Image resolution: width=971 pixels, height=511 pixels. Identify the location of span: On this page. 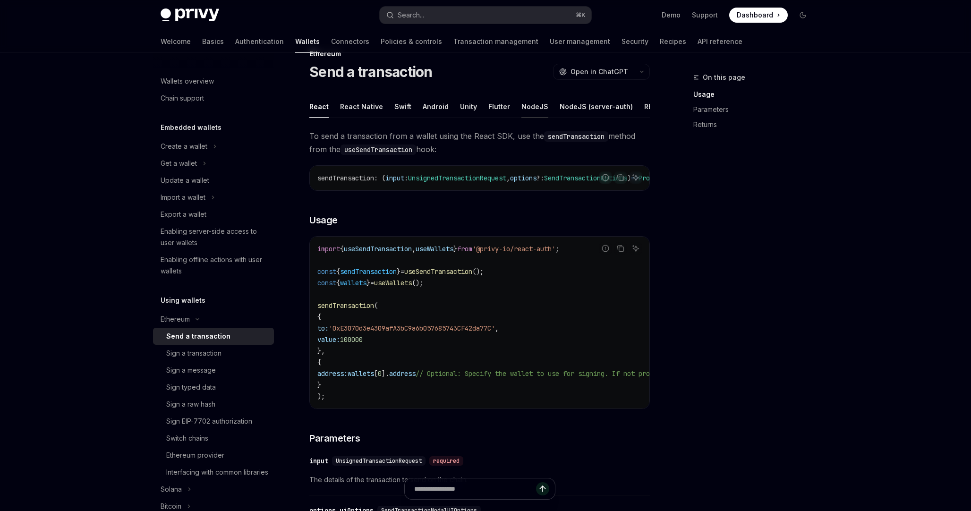
(724, 77).